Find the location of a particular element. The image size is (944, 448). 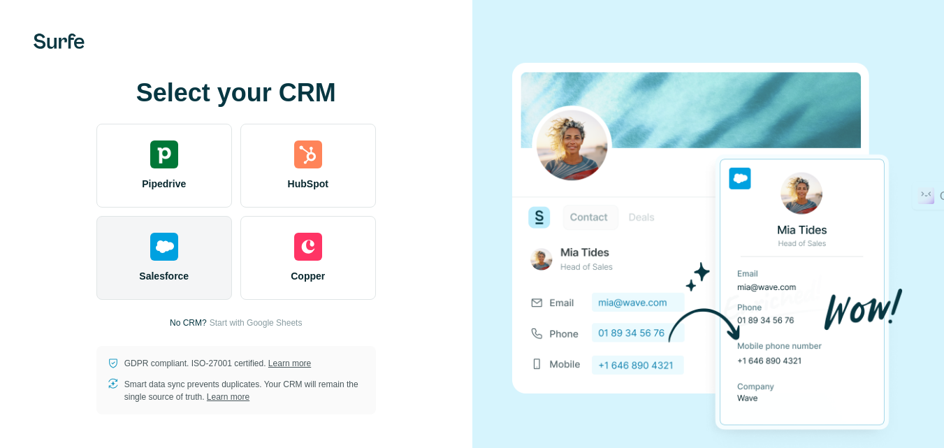

img: hubspot's logo is located at coordinates (308, 154).